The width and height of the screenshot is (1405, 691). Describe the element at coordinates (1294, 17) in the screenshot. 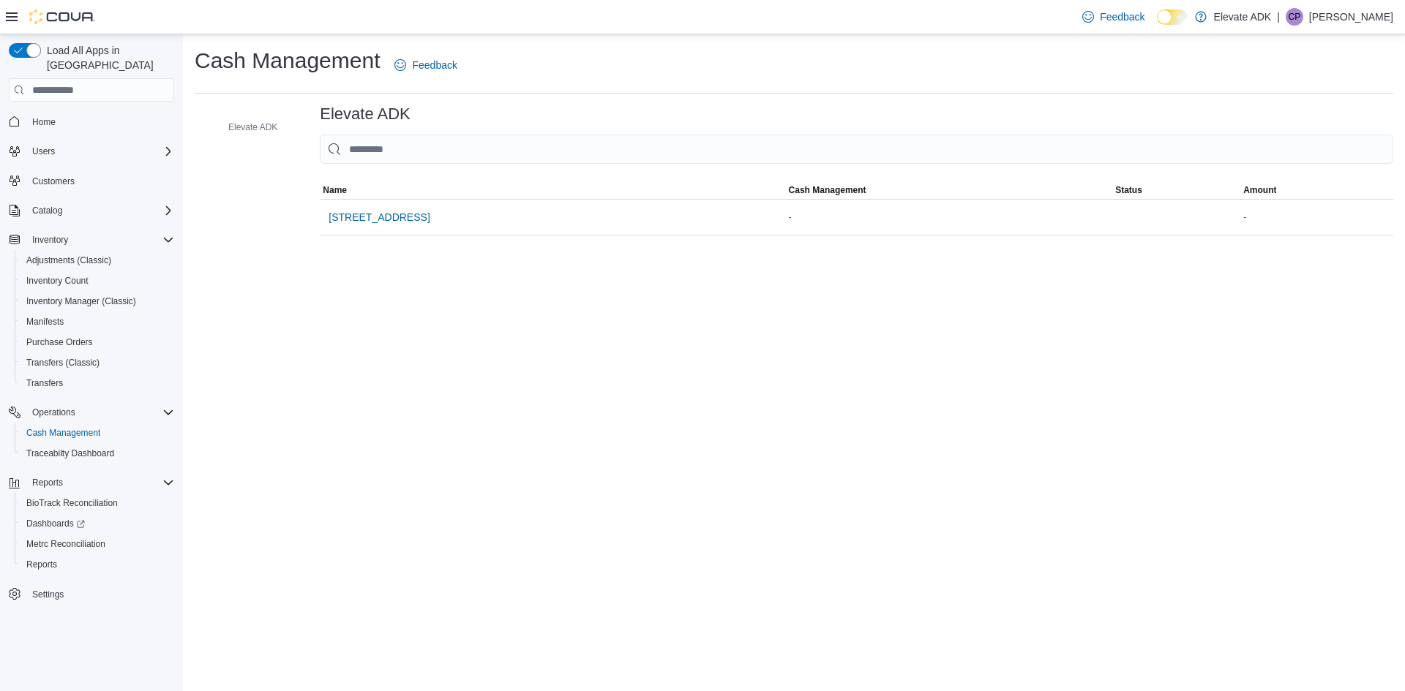

I see `span: CP` at that location.